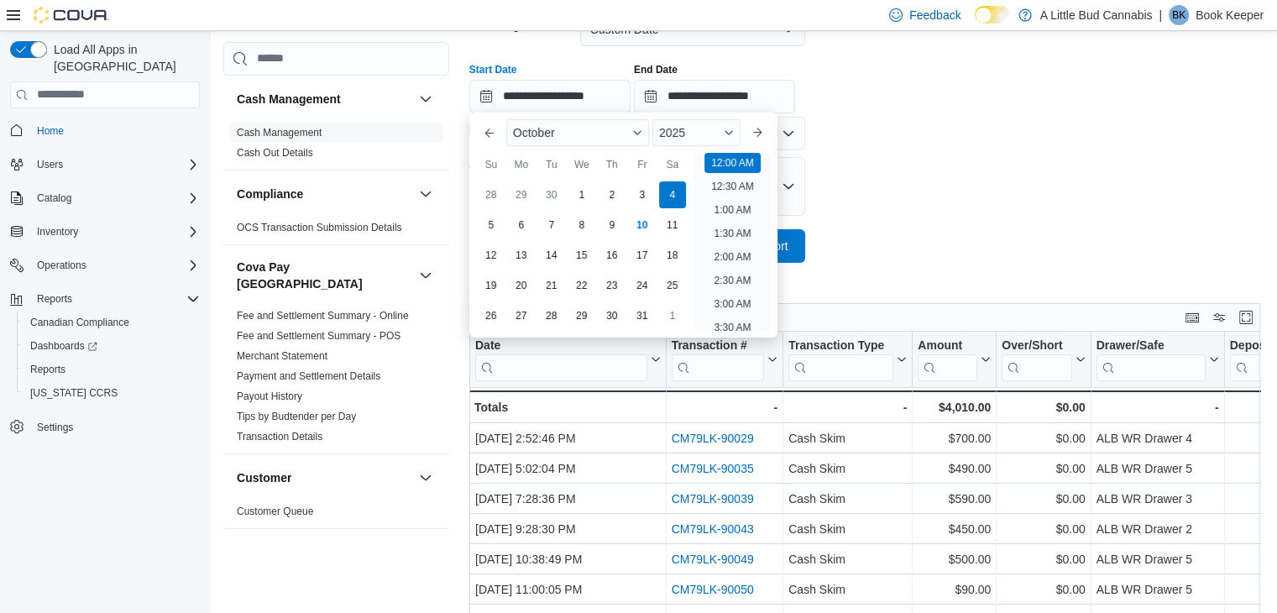 The height and width of the screenshot is (613, 1277). I want to click on div: day-30, so click(612, 316).